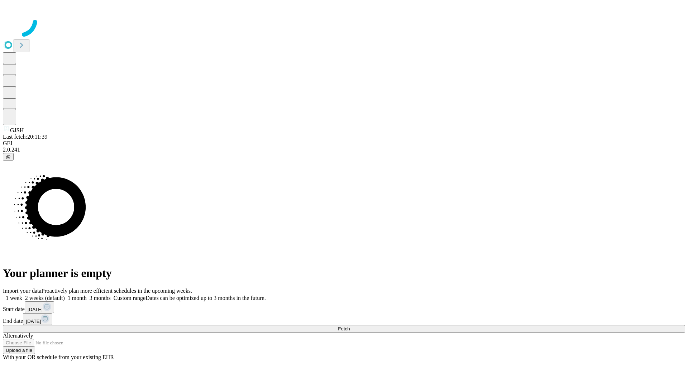 This screenshot has width=688, height=387. I want to click on span: Dates can be optimized up to 3 months in the future., so click(205, 298).